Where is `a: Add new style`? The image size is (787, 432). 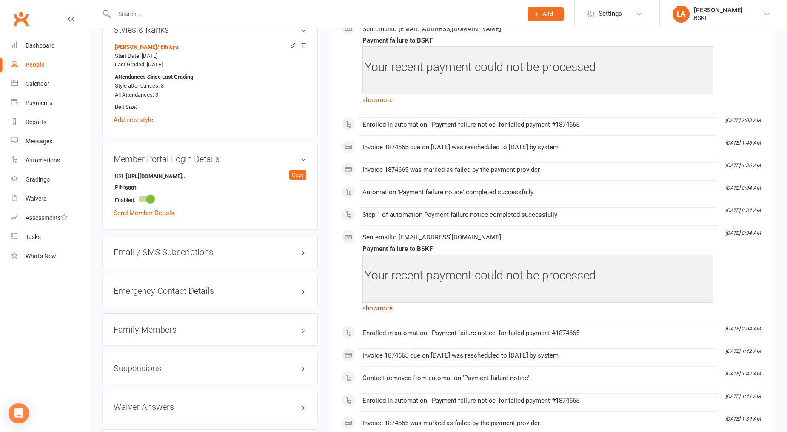 a: Add new style is located at coordinates (133, 120).